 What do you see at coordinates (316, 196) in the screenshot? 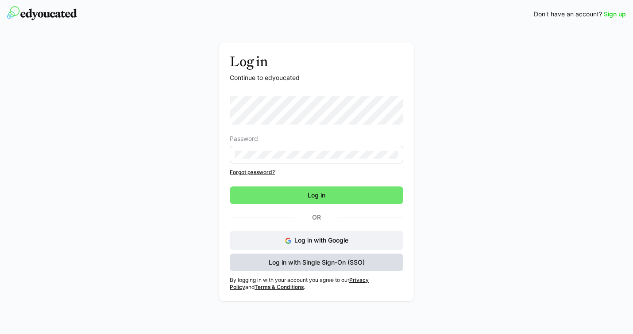
I see `span: Log in` at bounding box center [316, 196].